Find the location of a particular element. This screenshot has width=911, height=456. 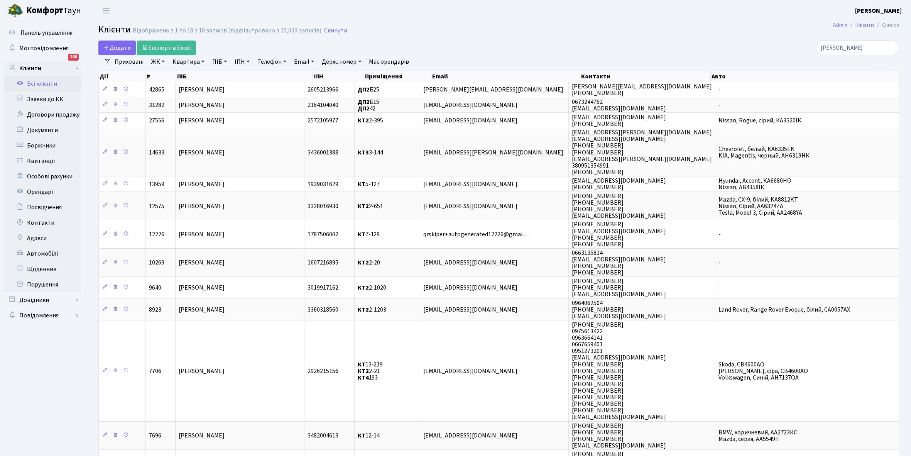

a: Адреси is located at coordinates (42, 238).